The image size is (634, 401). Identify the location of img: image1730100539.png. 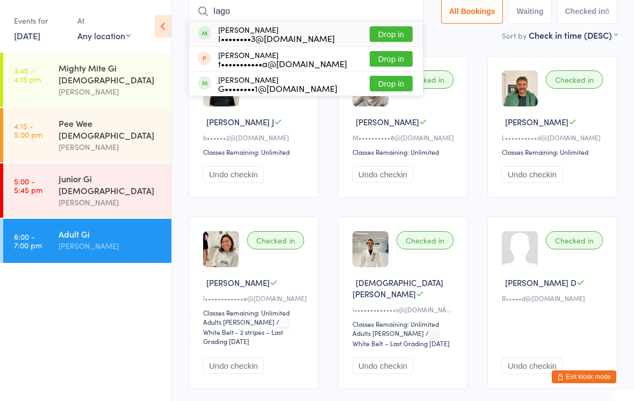
(370, 249).